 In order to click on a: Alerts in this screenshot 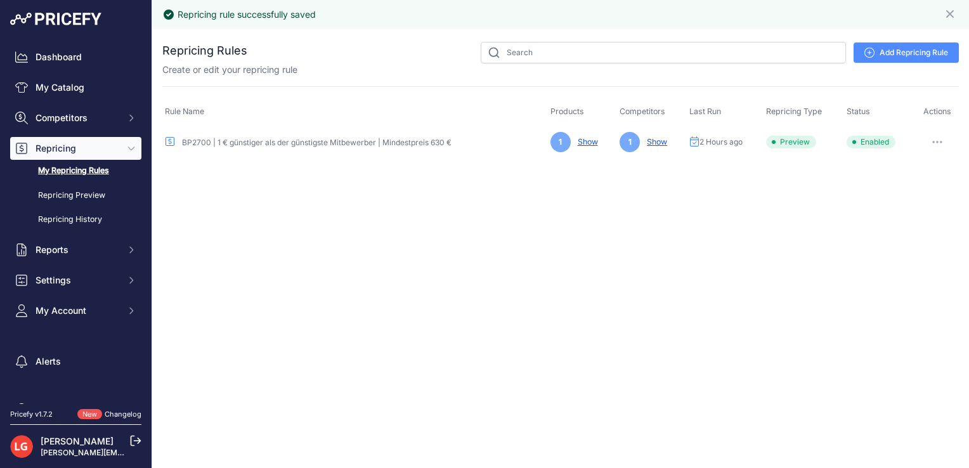, I will do `click(75, 361)`.